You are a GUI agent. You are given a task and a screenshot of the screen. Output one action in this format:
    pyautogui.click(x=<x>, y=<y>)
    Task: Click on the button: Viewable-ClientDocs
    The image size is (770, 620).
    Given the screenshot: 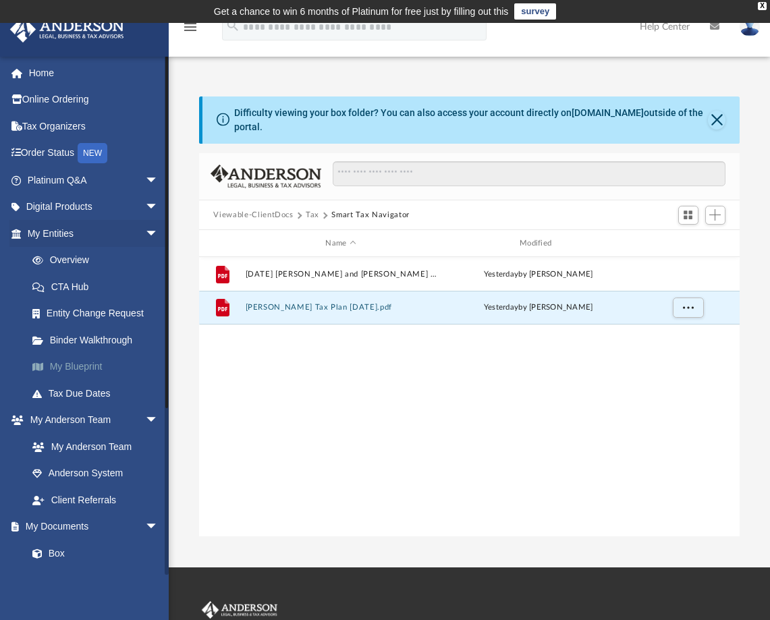 What is the action you would take?
    pyautogui.click(x=253, y=215)
    